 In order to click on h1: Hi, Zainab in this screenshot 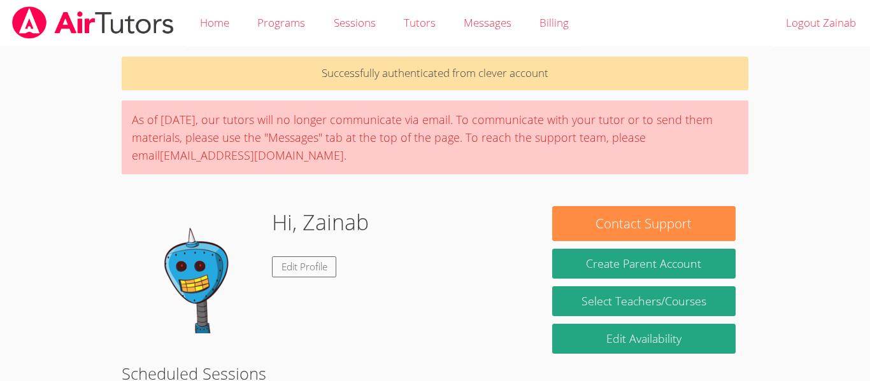, I will do `click(320, 222)`.